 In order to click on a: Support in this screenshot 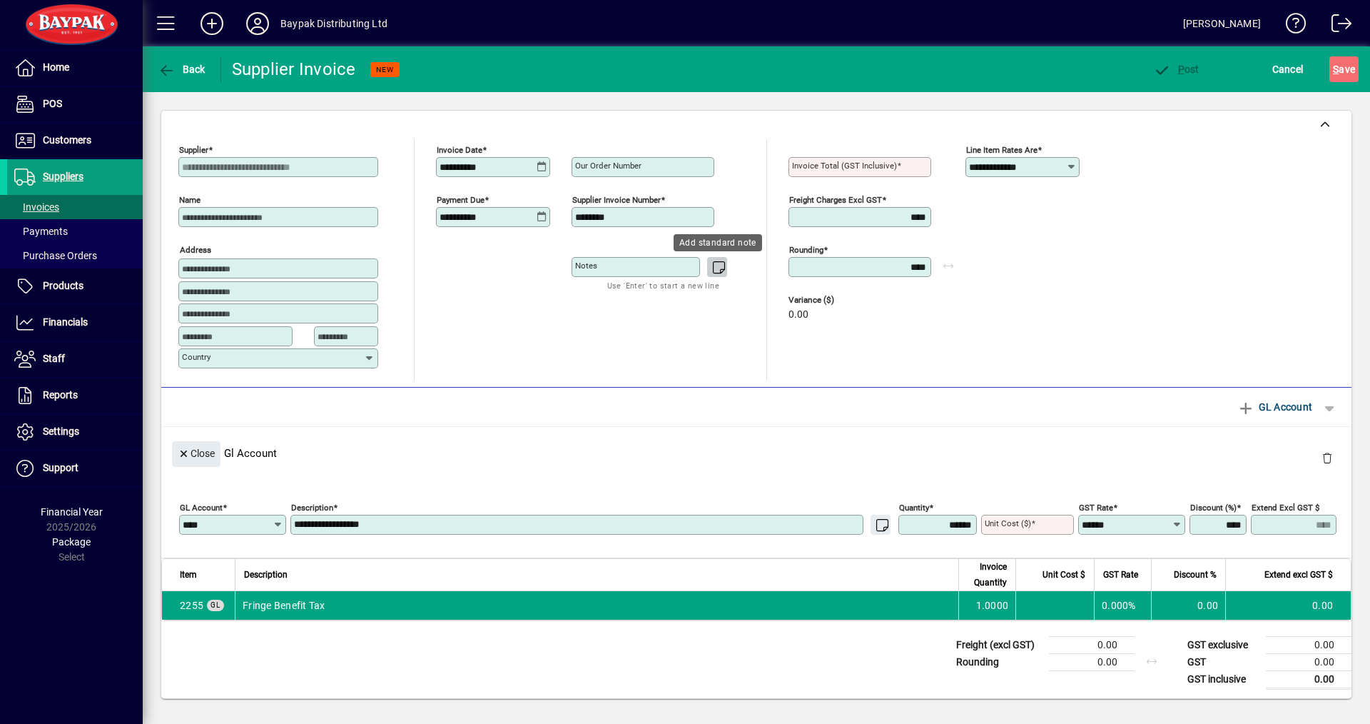, I will do `click(75, 468)`.